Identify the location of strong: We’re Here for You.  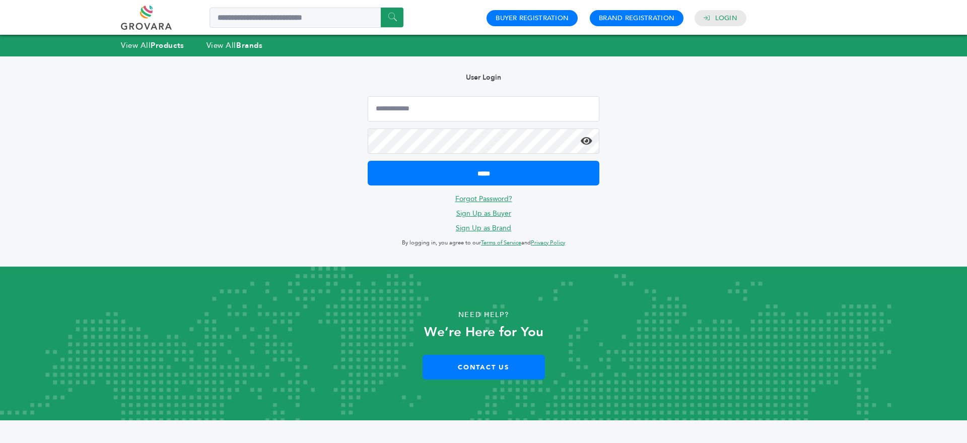
(484, 332).